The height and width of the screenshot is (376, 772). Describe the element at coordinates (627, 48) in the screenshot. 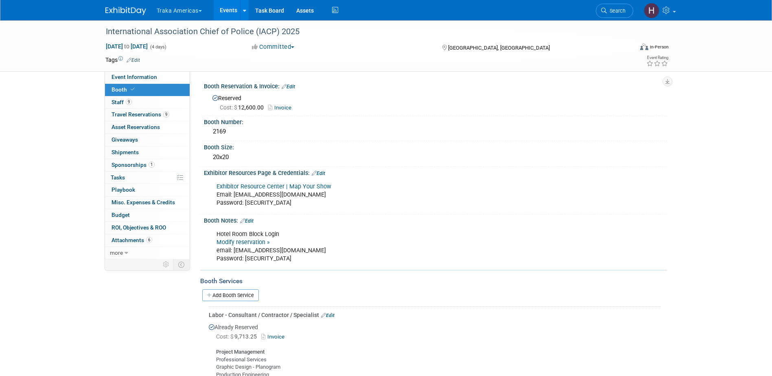

I see `div: Event Format` at that location.